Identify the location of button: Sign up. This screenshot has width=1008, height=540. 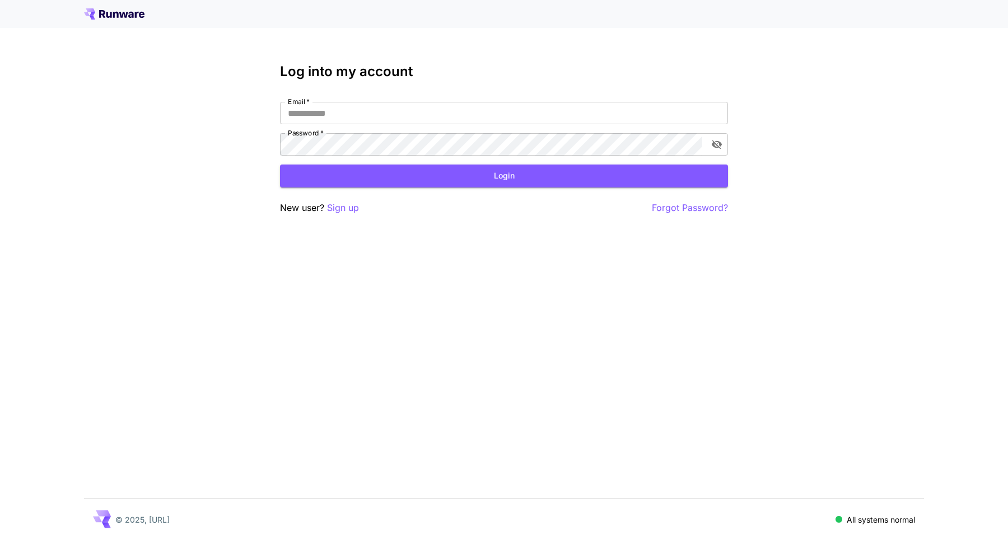
(343, 208).